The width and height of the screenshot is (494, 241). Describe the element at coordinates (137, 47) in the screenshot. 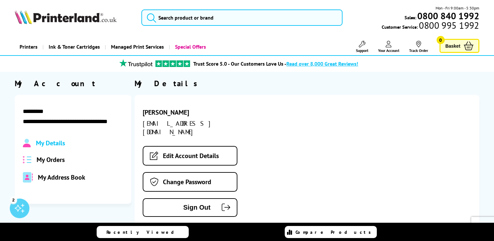

I see `a: Managed Print Services` at that location.